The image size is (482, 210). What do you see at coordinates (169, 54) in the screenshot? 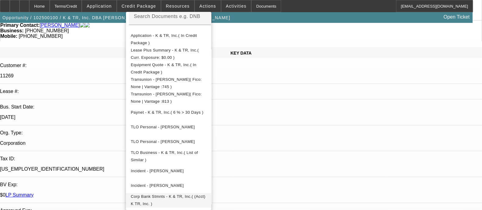
I see `button: Lease Plus Summary - K & TR, Inc.( Curr. Exposure: $0.00 )` at bounding box center [169, 54].